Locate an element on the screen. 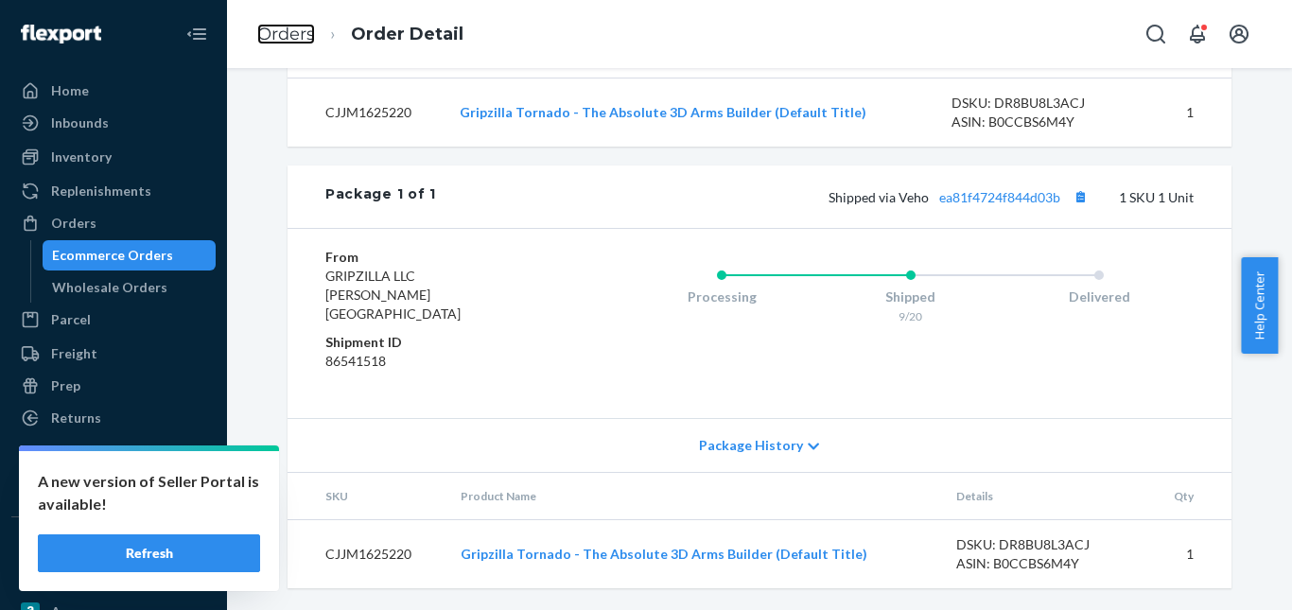 The width and height of the screenshot is (1292, 610). button: Integrations is located at coordinates (114, 548).